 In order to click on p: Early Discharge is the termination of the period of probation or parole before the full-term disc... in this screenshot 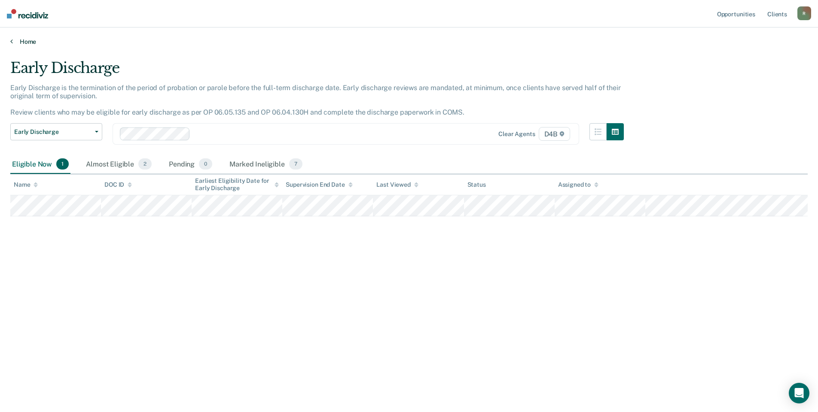, I will do `click(315, 100)`.